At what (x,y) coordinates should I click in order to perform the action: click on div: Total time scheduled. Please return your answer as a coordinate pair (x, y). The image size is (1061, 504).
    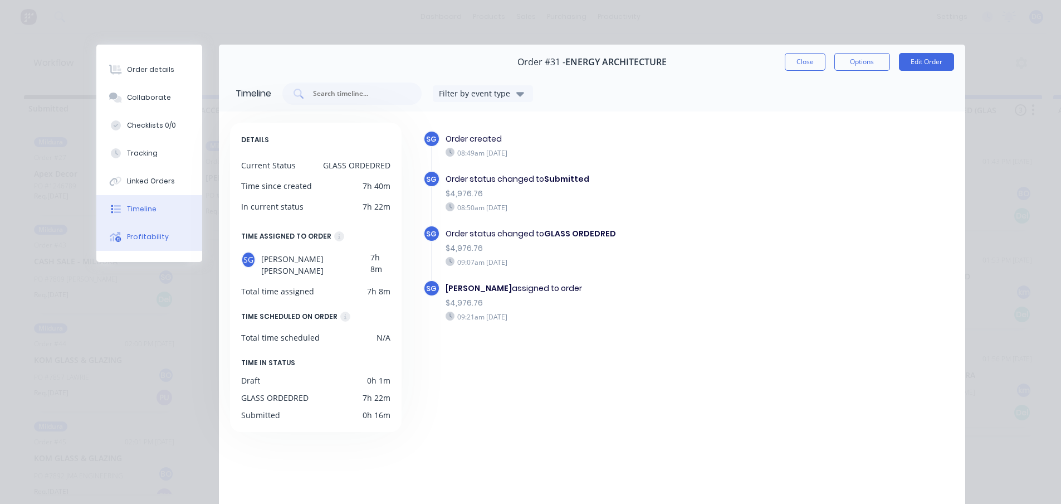
    Looking at the image, I should click on (280, 337).